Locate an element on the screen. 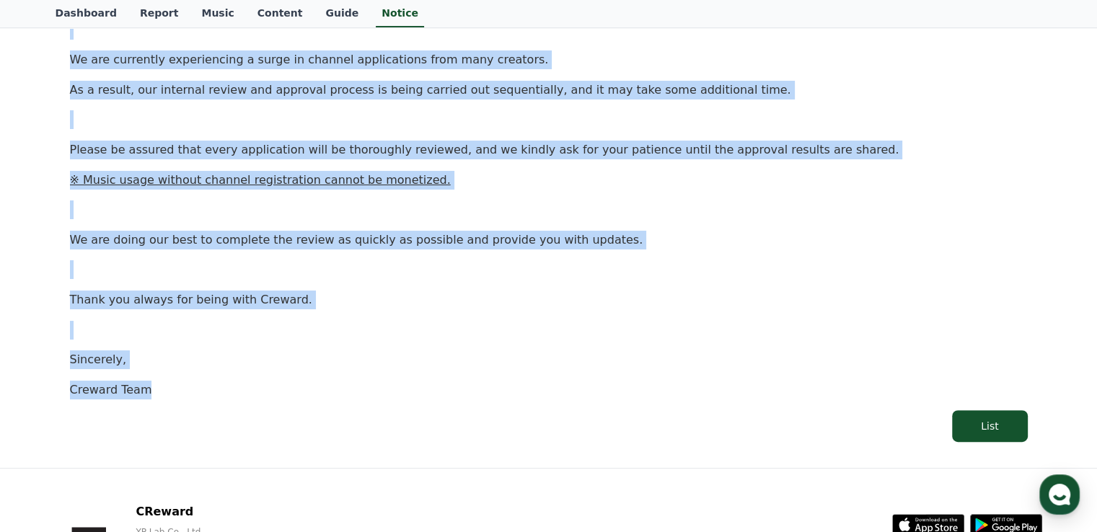  span: Messages is located at coordinates (141, 441).